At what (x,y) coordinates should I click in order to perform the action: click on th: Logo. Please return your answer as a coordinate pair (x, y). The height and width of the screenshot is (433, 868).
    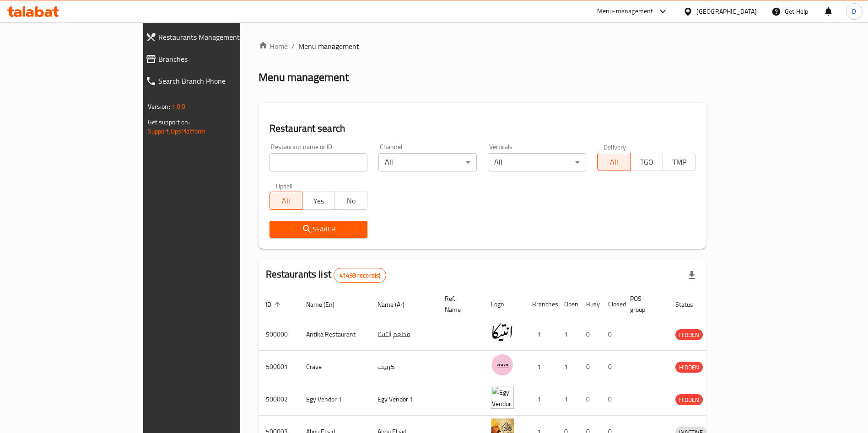
    Looking at the image, I should click on (504, 304).